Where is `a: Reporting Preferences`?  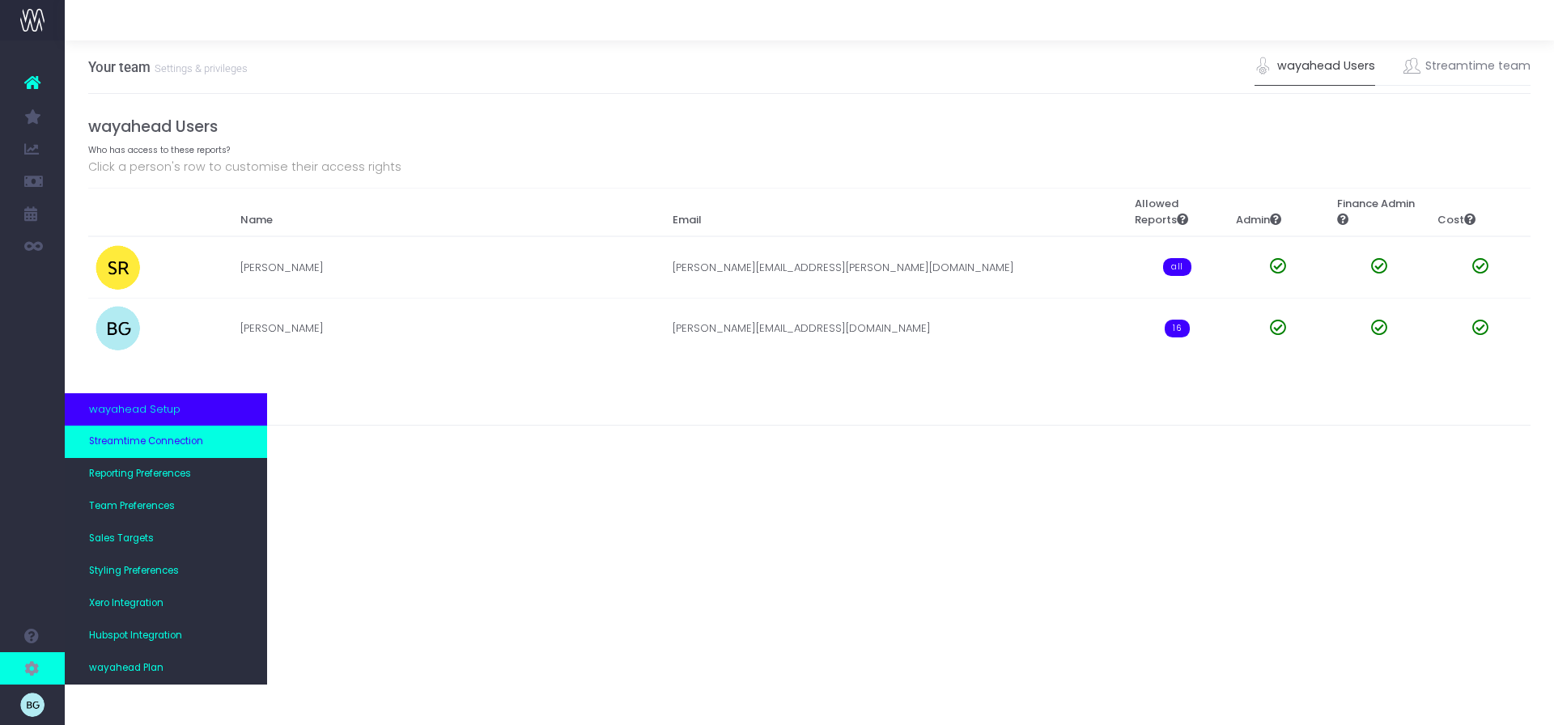 a: Reporting Preferences is located at coordinates (166, 474).